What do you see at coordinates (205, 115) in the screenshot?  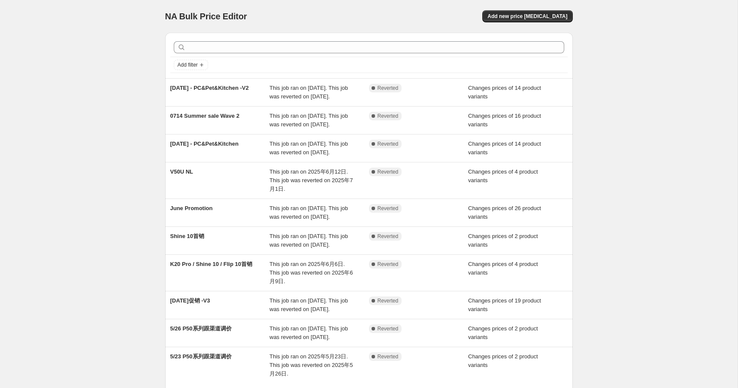 I see `span: 0714 Summer sale Wave 2` at bounding box center [205, 115].